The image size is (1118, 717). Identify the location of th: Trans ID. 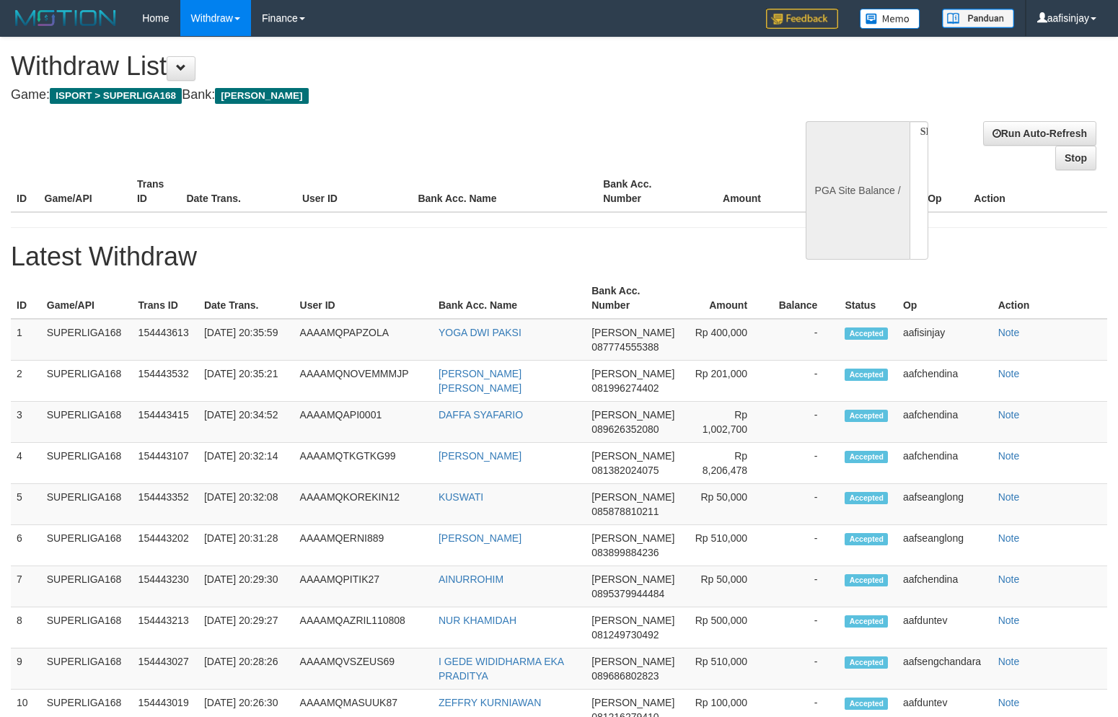
(165, 298).